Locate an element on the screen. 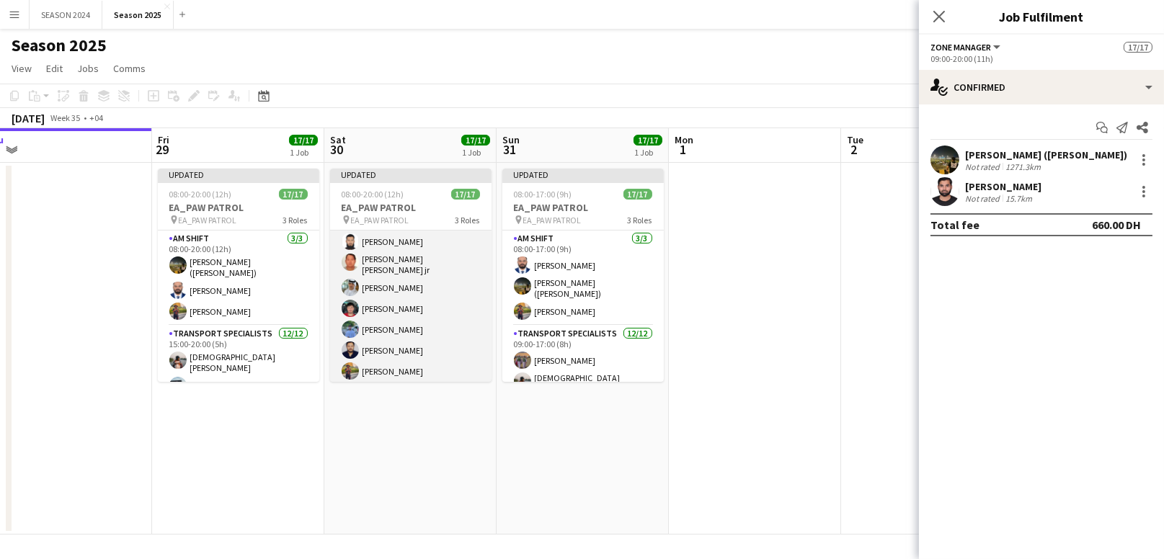  div: 1271.3km is located at coordinates (1023, 166).